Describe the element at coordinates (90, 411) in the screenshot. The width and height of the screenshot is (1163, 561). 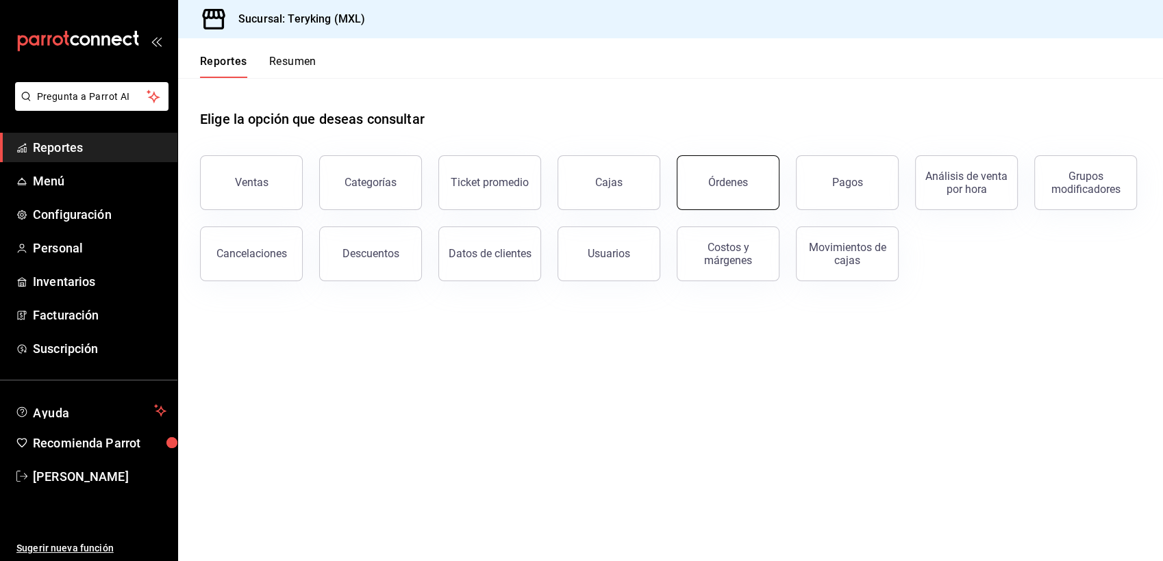
I see `span: Ayuda` at that location.